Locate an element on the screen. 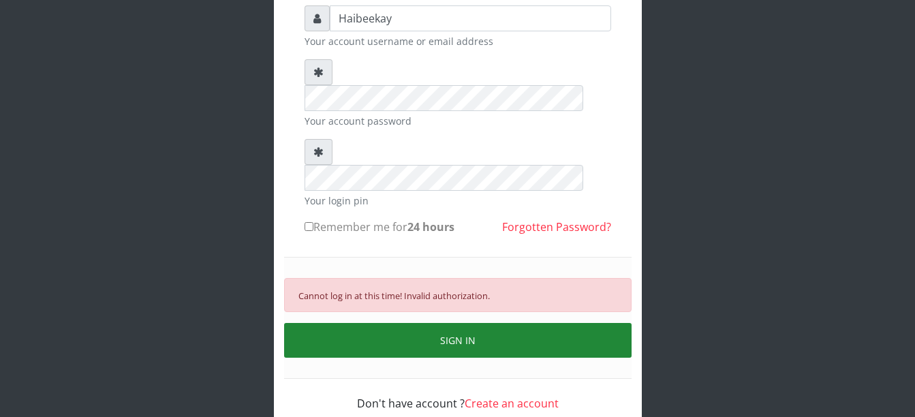 This screenshot has height=417, width=915. label: Remember me for is located at coordinates (380, 227).